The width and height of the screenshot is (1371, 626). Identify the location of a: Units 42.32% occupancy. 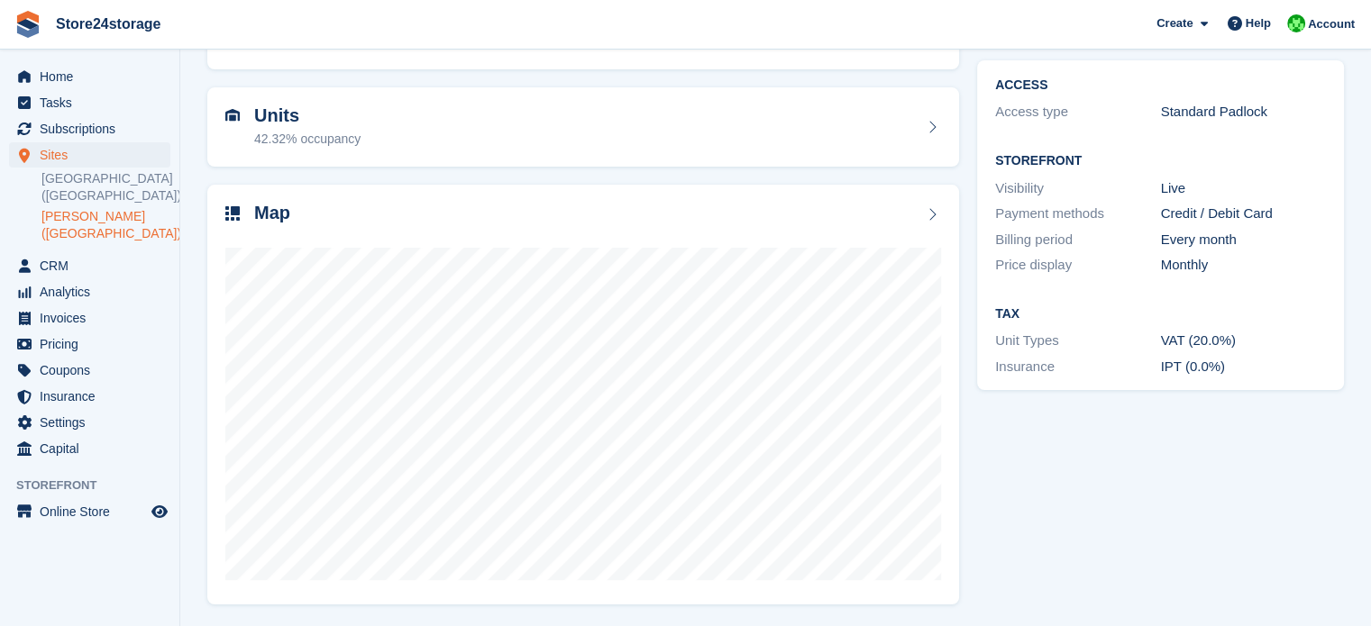
(583, 127).